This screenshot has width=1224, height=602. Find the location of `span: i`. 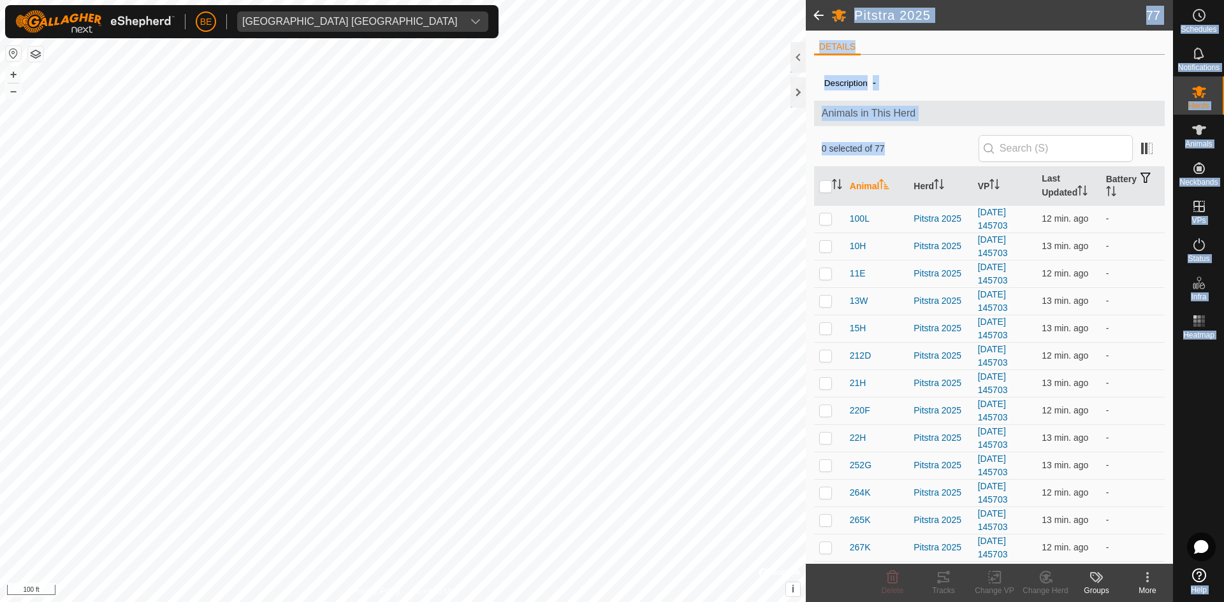

span: i is located at coordinates (793, 589).